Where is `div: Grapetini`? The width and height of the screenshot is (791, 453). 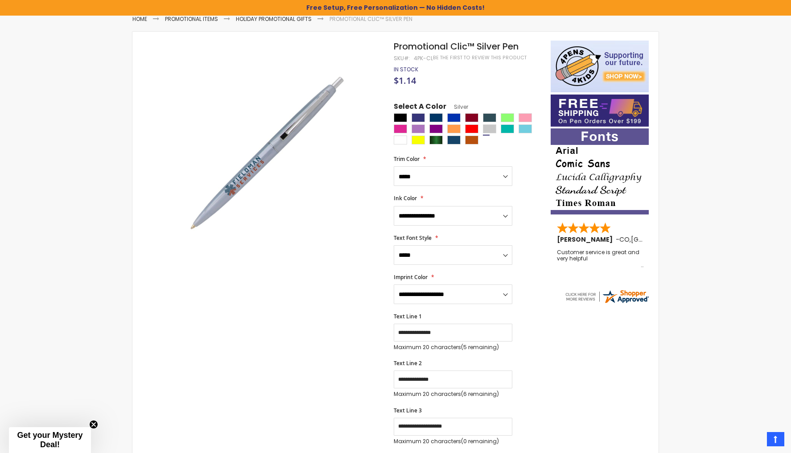
div: Grapetini is located at coordinates (418, 129).